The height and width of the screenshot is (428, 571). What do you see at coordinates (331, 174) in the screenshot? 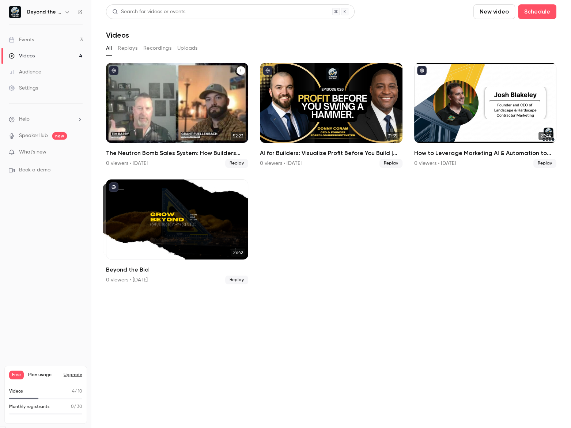
I see `ul: Videos` at bounding box center [331, 174].